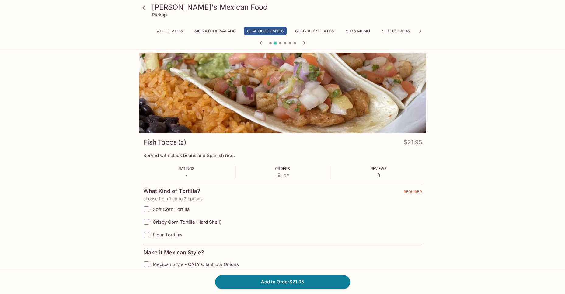  What do you see at coordinates (265, 31) in the screenshot?
I see `button: Seafood Dishes` at bounding box center [265, 31].